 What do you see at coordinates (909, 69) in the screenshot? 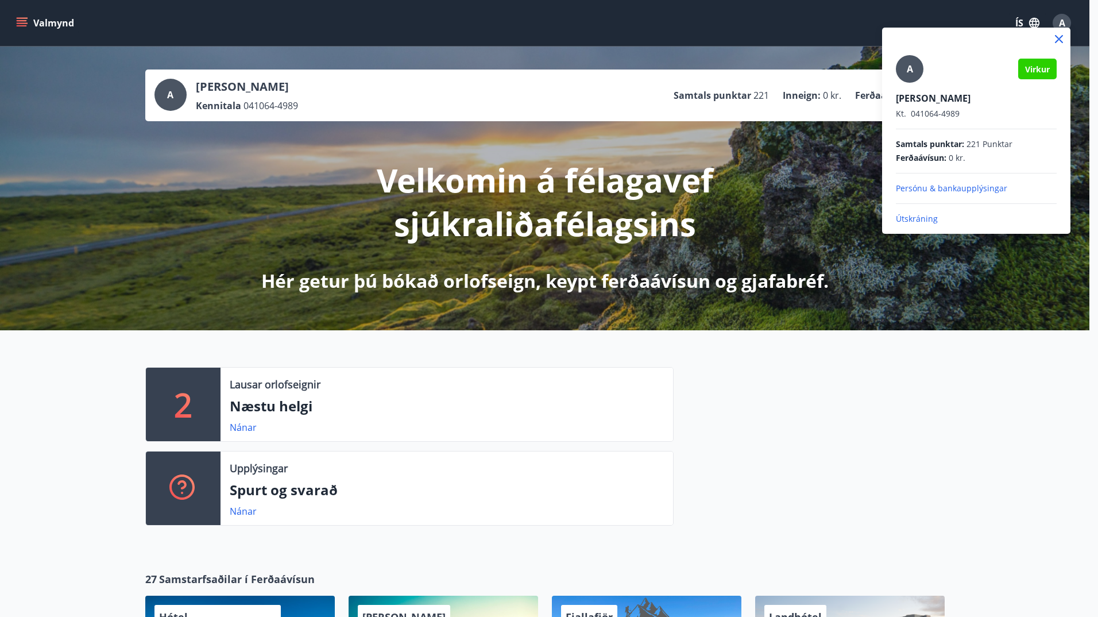
I see `span: A` at bounding box center [909, 69].